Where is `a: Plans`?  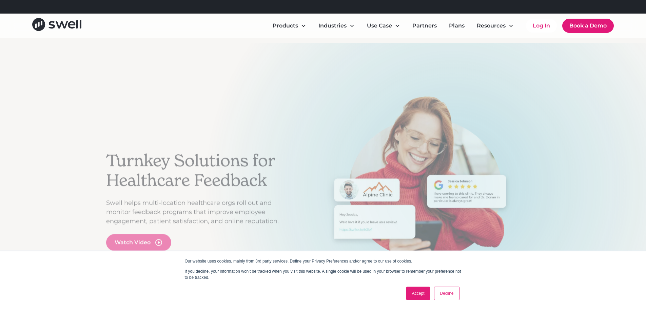 a: Plans is located at coordinates (457, 26).